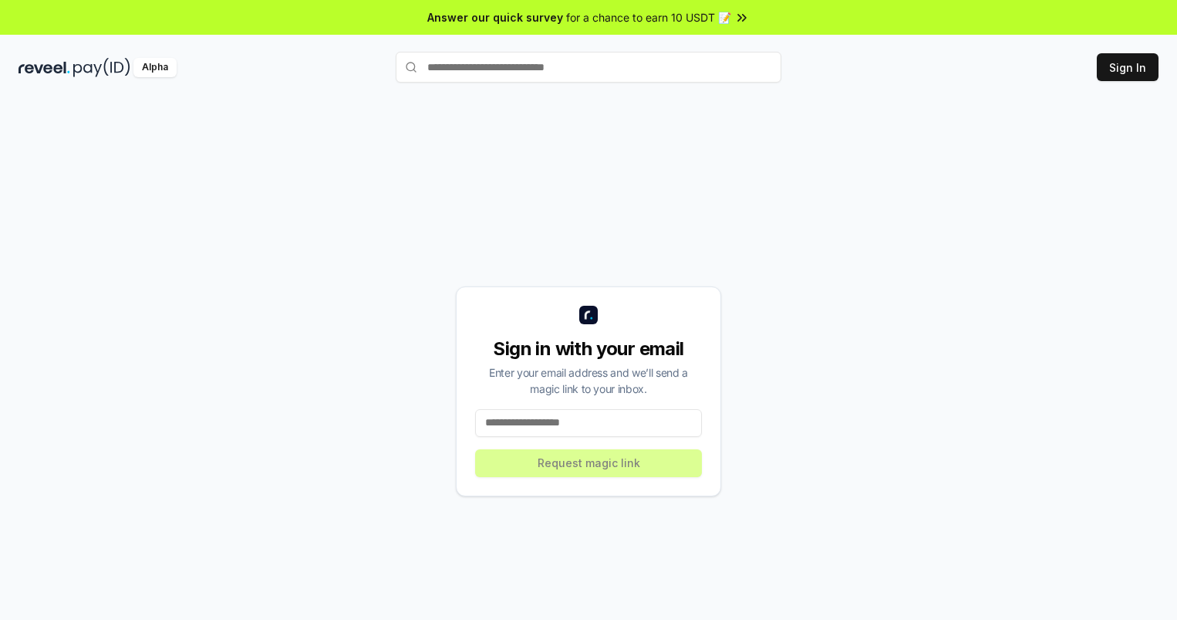 This screenshot has width=1177, height=620. I want to click on span: for a chance to earn 10 USDT 📝, so click(649, 17).